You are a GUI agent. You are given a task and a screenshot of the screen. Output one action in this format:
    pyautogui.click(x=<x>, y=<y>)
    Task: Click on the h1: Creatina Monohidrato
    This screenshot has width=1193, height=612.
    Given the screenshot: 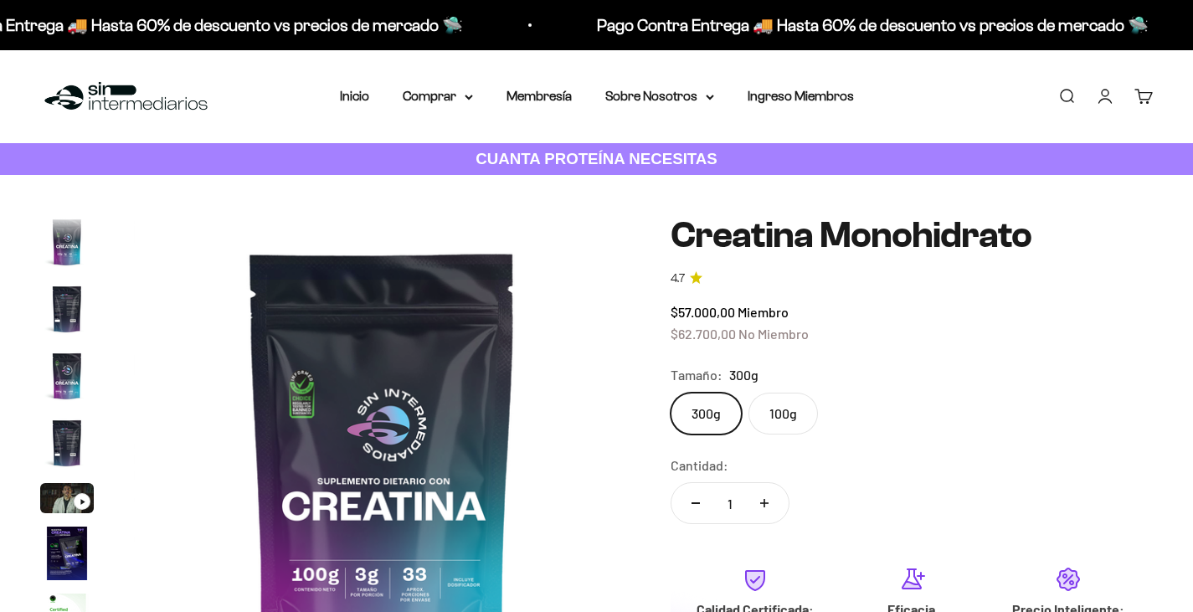 What is the action you would take?
    pyautogui.click(x=911, y=235)
    